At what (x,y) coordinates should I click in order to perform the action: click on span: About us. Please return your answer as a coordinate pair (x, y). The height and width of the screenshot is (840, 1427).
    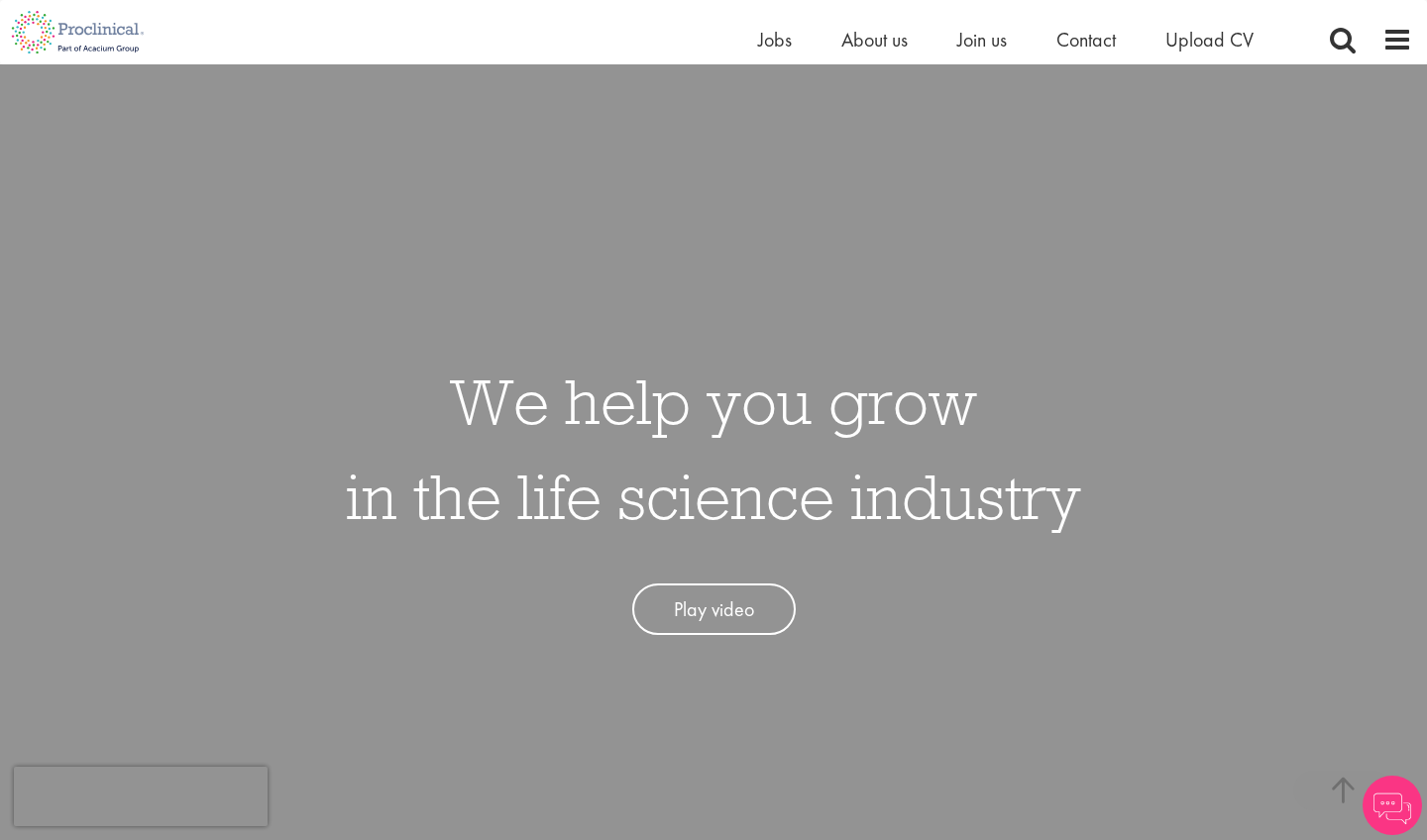
    Looking at the image, I should click on (874, 40).